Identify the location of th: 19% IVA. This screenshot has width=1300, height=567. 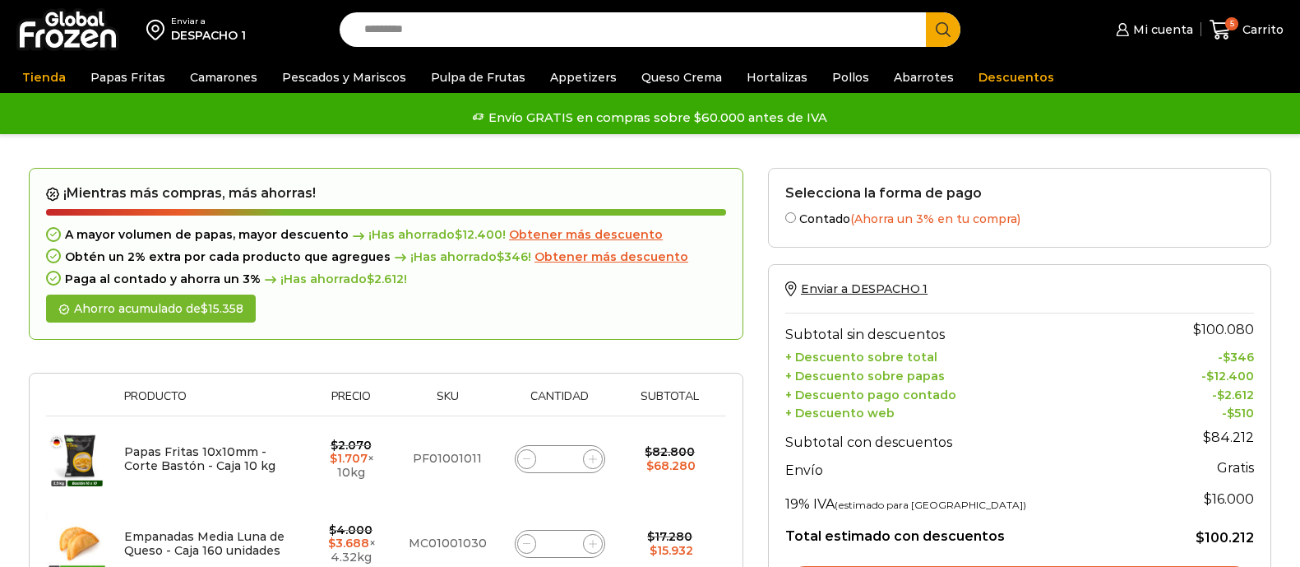
(969, 498).